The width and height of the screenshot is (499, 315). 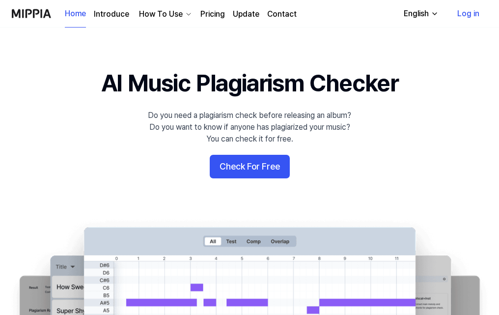 What do you see at coordinates (246, 14) in the screenshot?
I see `a: Update` at bounding box center [246, 14].